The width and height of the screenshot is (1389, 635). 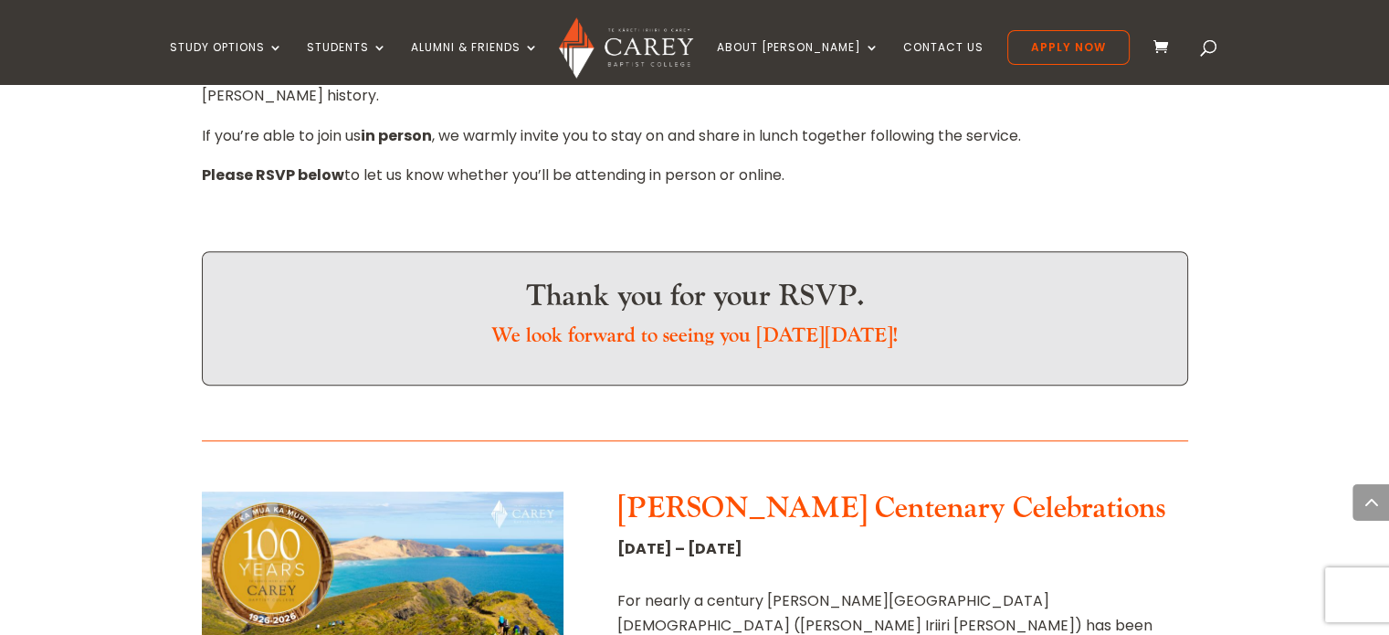 What do you see at coordinates (475, 62) in the screenshot?
I see `a: Alumni & Friends` at bounding box center [475, 62].